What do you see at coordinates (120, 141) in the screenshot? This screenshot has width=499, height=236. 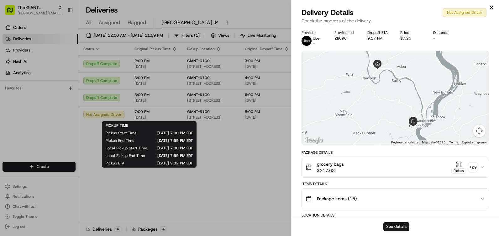 I see `span: Pickup End Time` at bounding box center [120, 141].